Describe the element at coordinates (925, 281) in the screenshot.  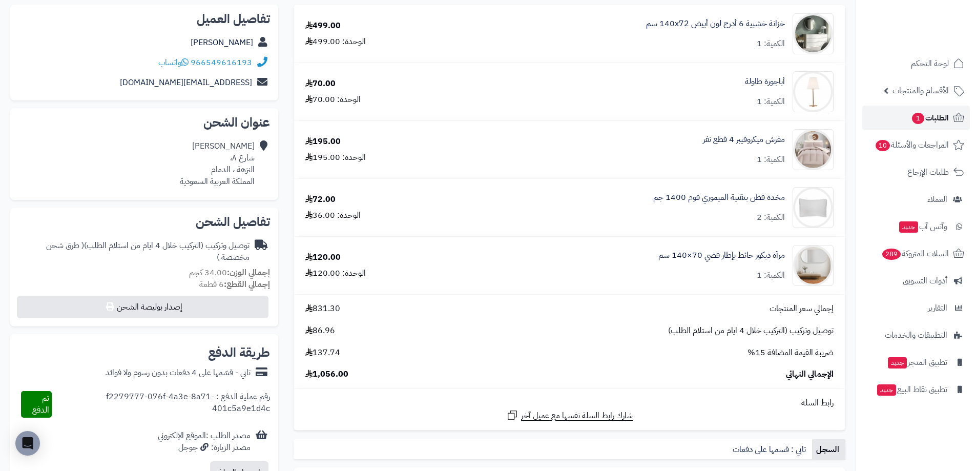
I see `span: أدوات التسويق` at that location.